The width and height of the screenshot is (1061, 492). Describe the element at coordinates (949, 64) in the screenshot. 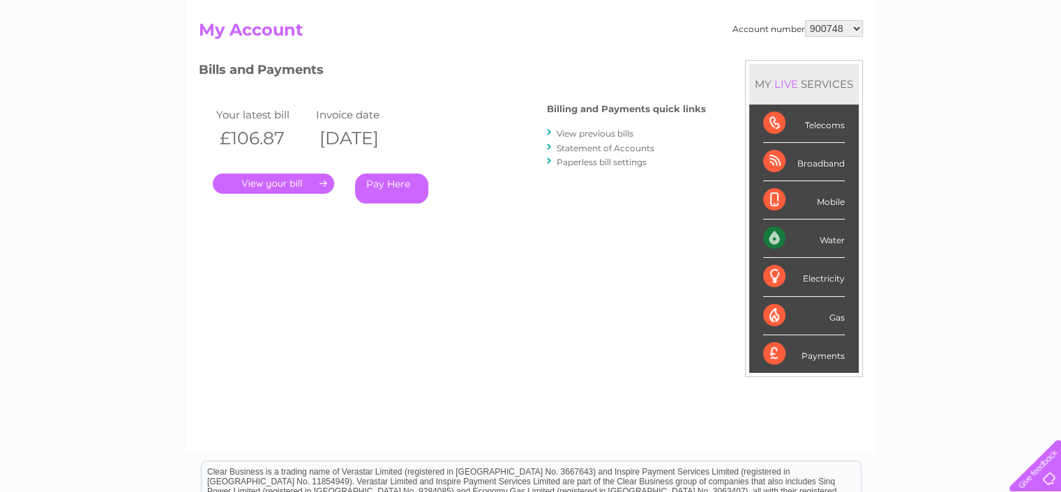

I see `a: Blog` at that location.